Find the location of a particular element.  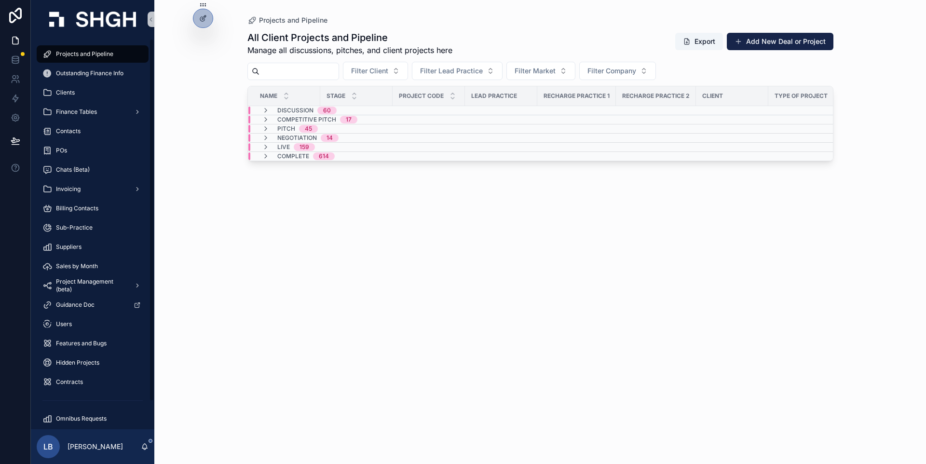

a: Billing Contacts is located at coordinates (93, 208).